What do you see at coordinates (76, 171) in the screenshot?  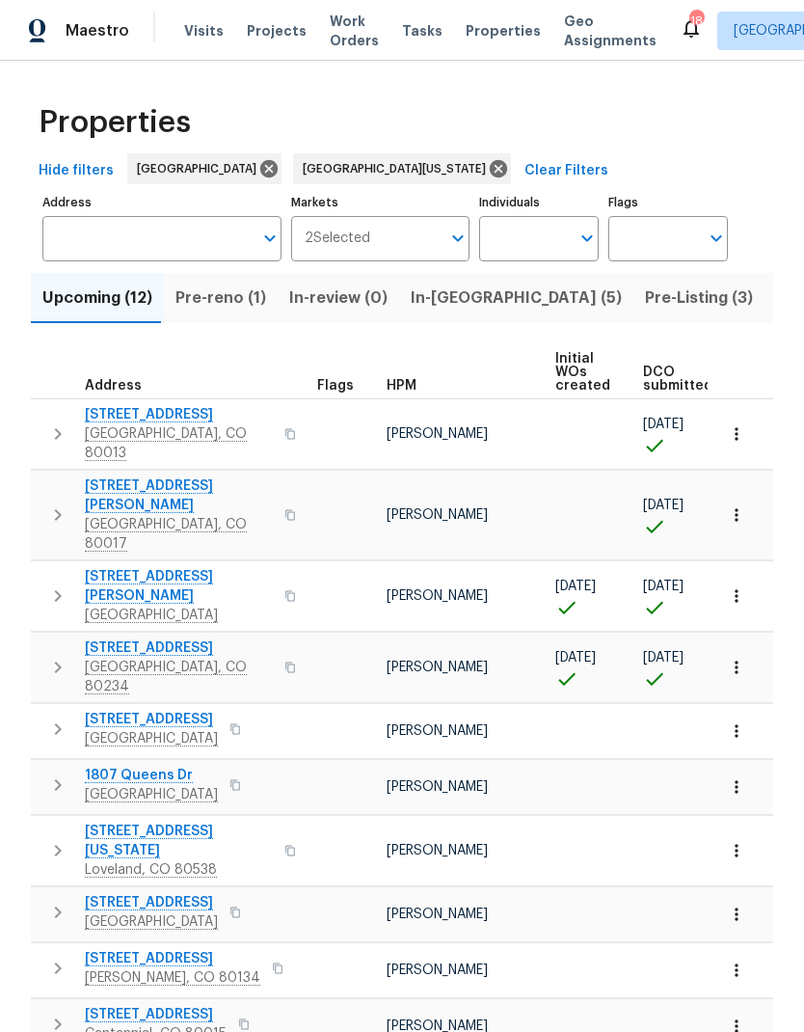 I see `span: Hide filters` at bounding box center [76, 171].